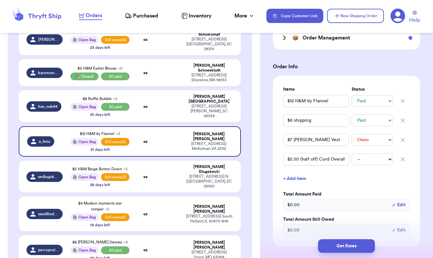  I want to click on div: 🛍️ Closed, so click(84, 76).